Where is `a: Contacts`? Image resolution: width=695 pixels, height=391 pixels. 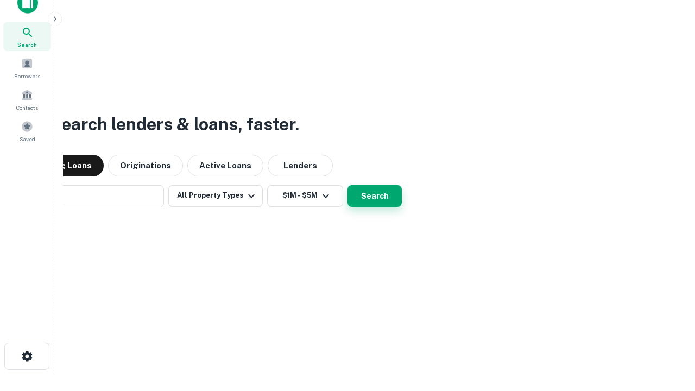
a: Contacts is located at coordinates (27, 99).